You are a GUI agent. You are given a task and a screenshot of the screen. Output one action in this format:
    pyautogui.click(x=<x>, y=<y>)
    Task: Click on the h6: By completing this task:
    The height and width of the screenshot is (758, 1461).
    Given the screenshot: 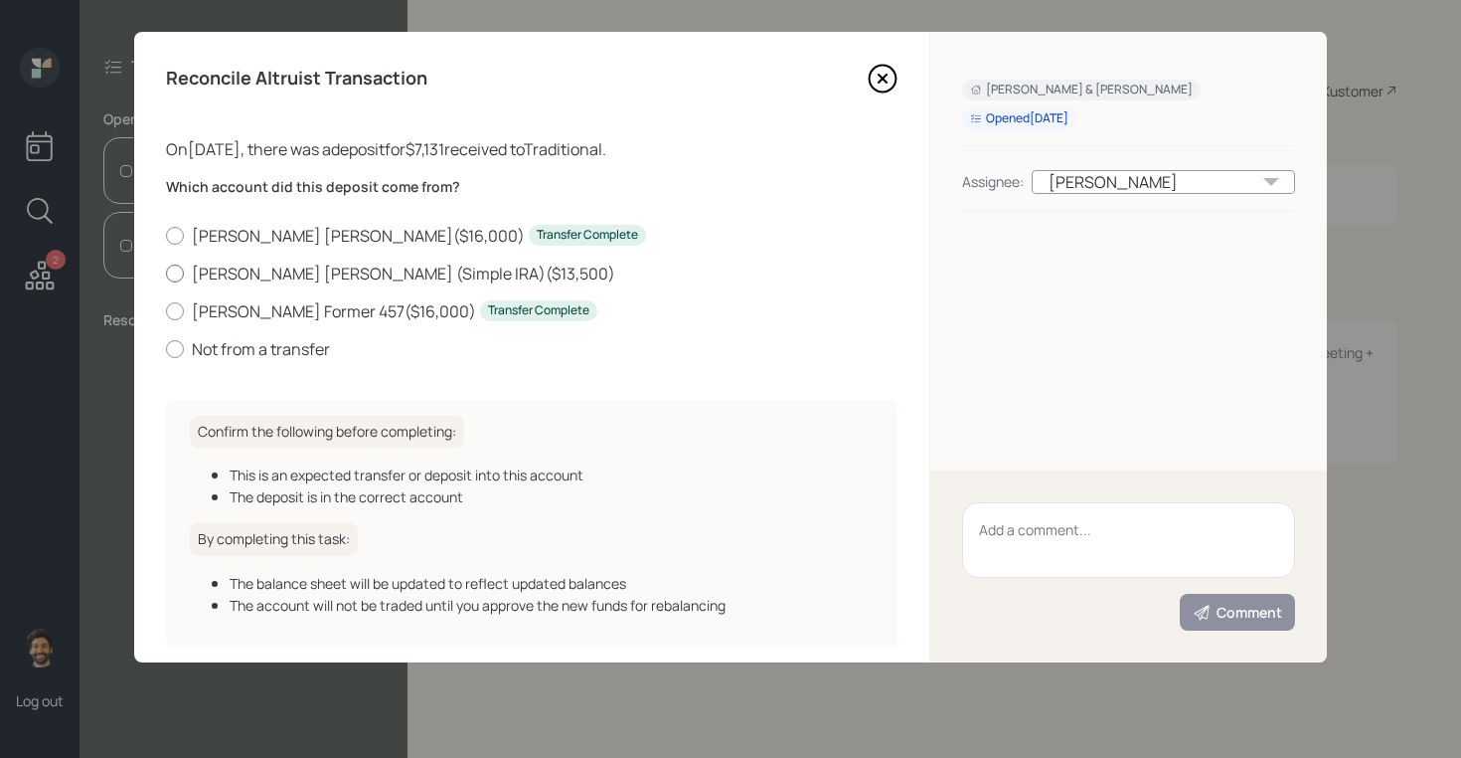 What is the action you would take?
    pyautogui.click(x=273, y=539)
    